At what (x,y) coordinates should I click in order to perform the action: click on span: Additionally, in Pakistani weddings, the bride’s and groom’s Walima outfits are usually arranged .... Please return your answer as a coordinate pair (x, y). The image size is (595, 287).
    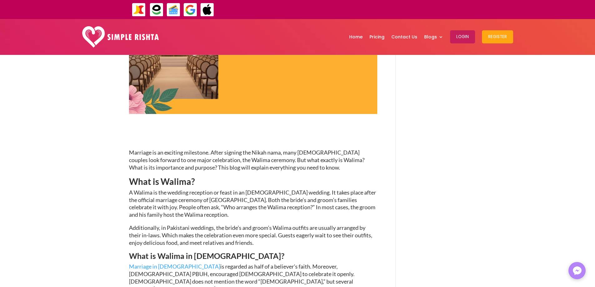
    Looking at the image, I should click on (250, 235).